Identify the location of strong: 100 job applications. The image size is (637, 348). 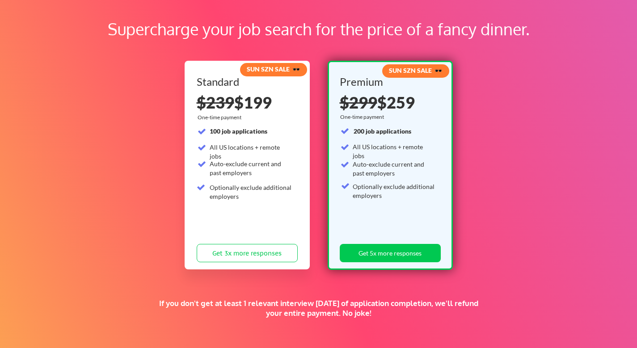
(238, 131).